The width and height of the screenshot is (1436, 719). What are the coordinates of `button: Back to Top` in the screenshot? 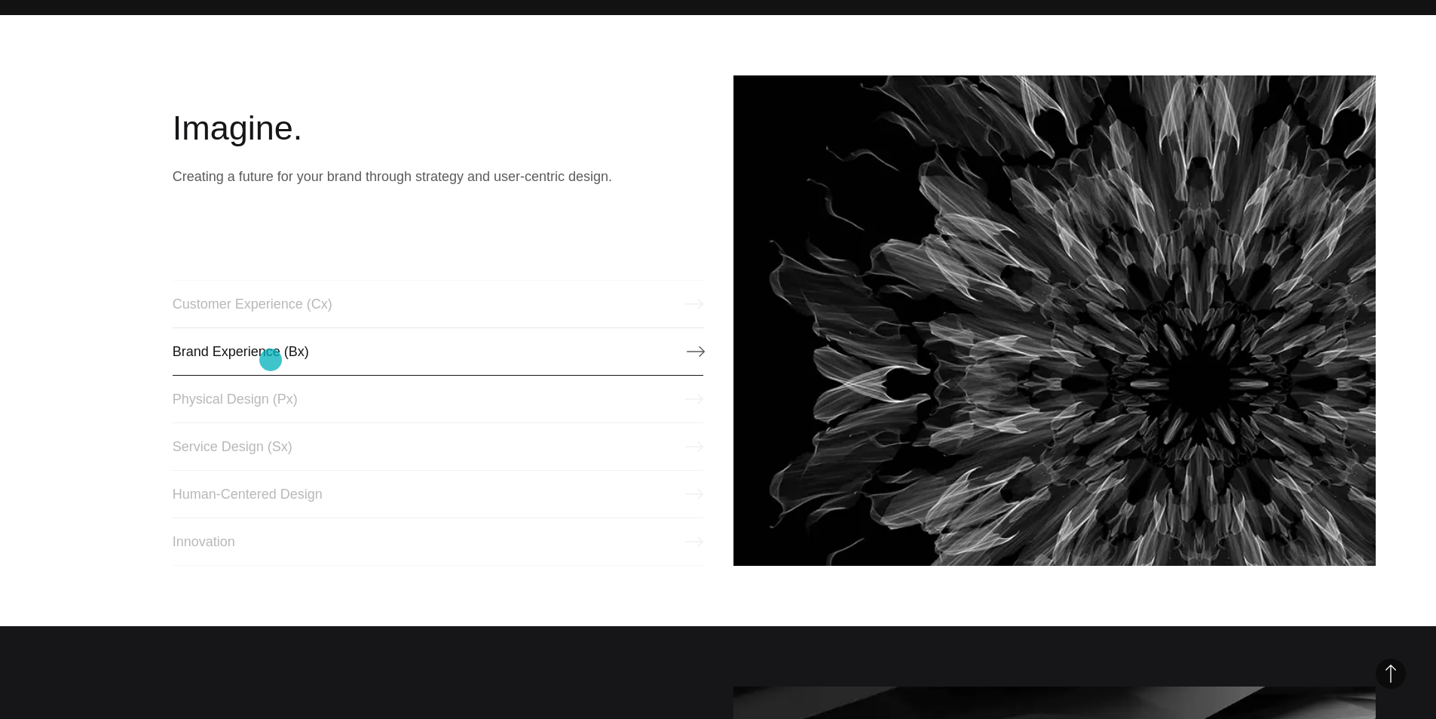 It's located at (1391, 673).